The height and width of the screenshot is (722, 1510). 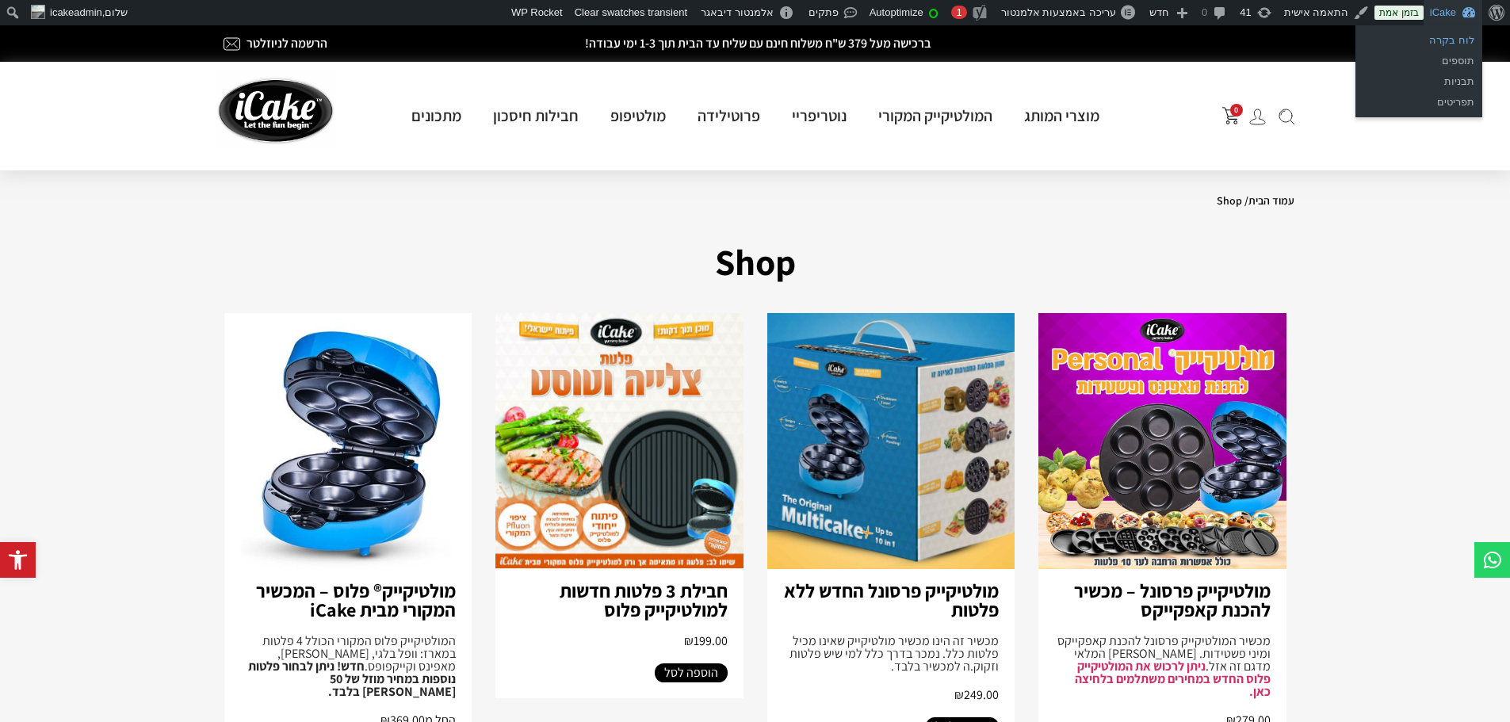 What do you see at coordinates (758, 44) in the screenshot?
I see `h2: ברכישה מעל 379 ש"ח משלוח חינם עם שליח עד הבית תוך 1-3 ימי עבודה!` at bounding box center [758, 44].